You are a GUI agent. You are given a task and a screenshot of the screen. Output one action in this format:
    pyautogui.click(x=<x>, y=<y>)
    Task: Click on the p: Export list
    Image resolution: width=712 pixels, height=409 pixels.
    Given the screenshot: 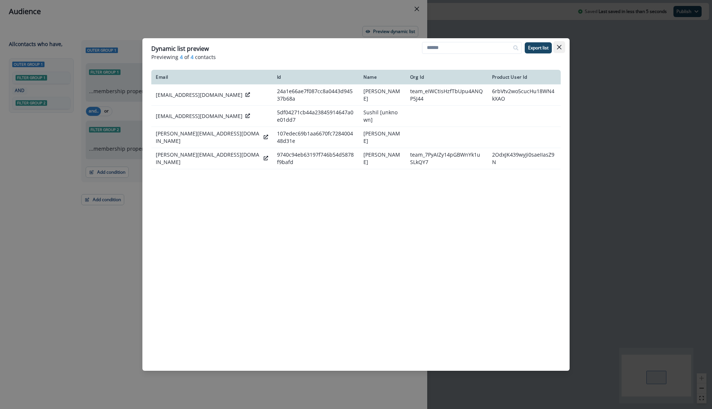 What is the action you would take?
    pyautogui.click(x=538, y=48)
    